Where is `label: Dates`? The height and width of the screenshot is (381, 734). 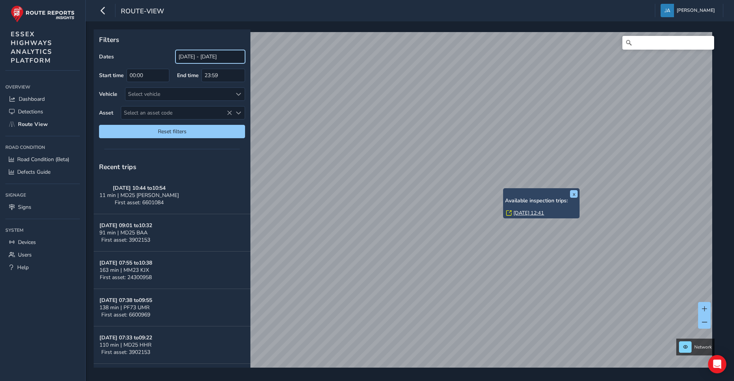
label: Dates is located at coordinates (106, 57).